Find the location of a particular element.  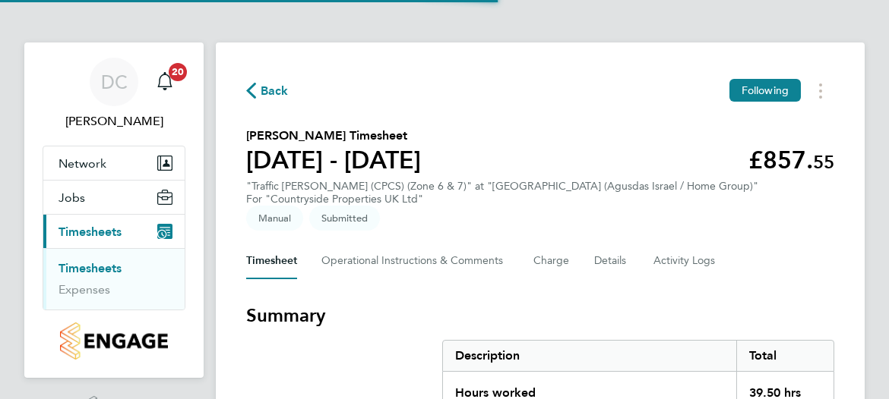

a: 20 is located at coordinates (165, 82).